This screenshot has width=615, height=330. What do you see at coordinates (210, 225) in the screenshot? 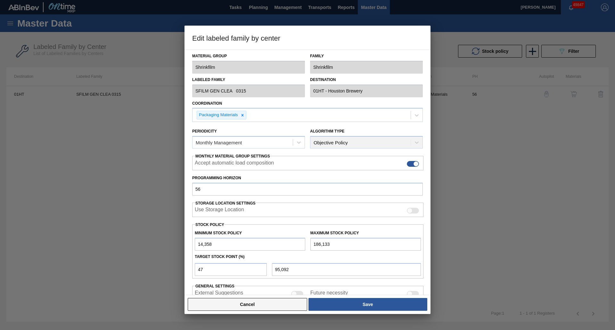
I see `label: Stock Policy` at bounding box center [210, 225].